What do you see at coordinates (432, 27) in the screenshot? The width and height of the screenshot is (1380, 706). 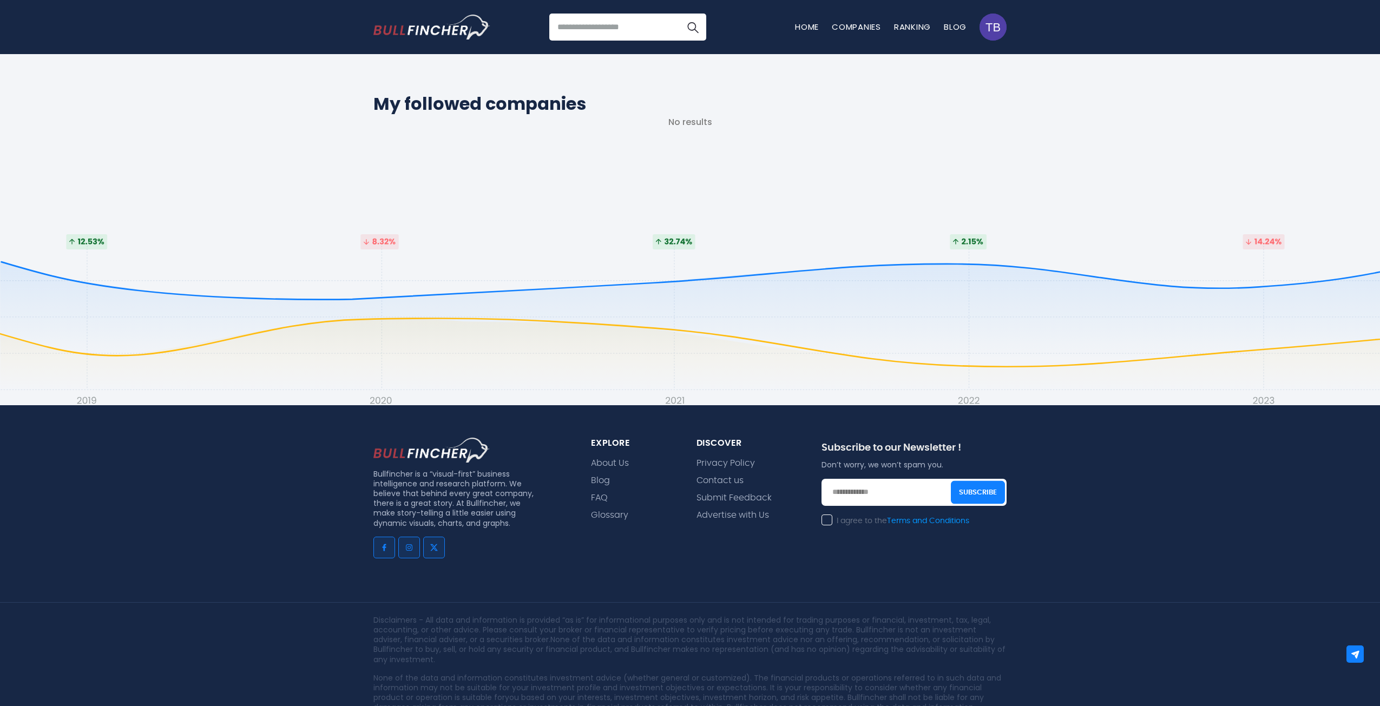 I see `img: Bullfincher logo` at bounding box center [432, 27].